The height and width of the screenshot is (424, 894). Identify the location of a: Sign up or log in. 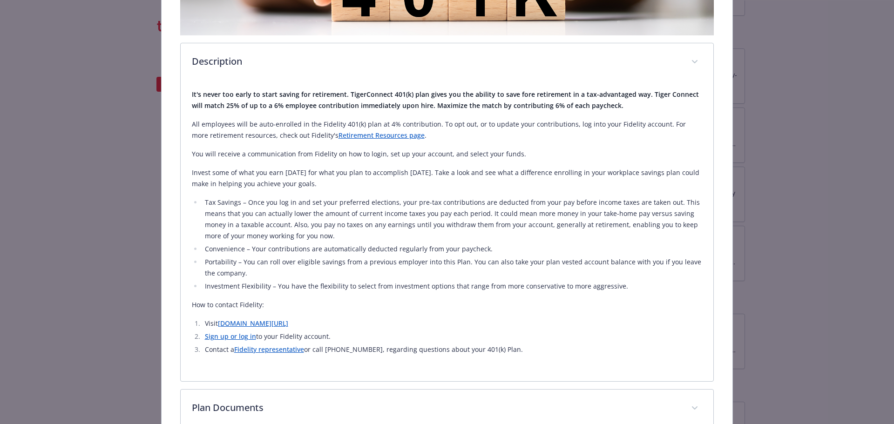
(231, 336).